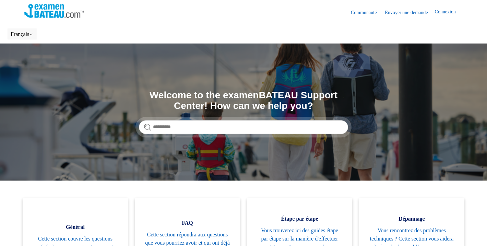 The image size is (487, 246). Describe the element at coordinates (409, 12) in the screenshot. I see `a: Envoyer une demande` at that location.